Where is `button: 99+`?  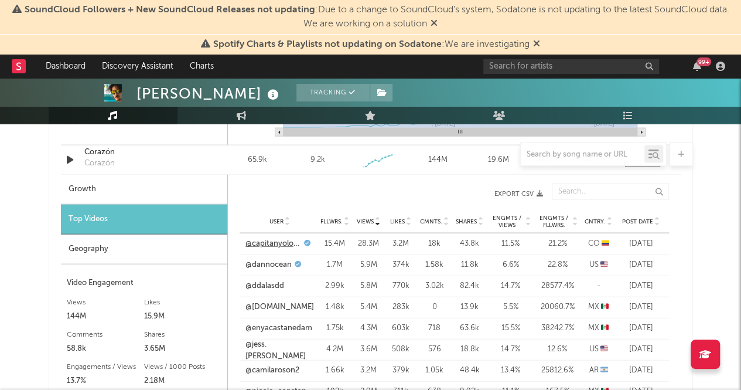
button: 99+ is located at coordinates (697, 66).